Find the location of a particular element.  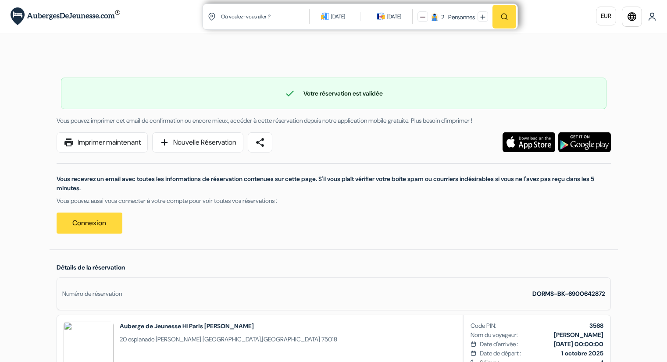

span: Nom du voyageur: is located at coordinates (495, 335).